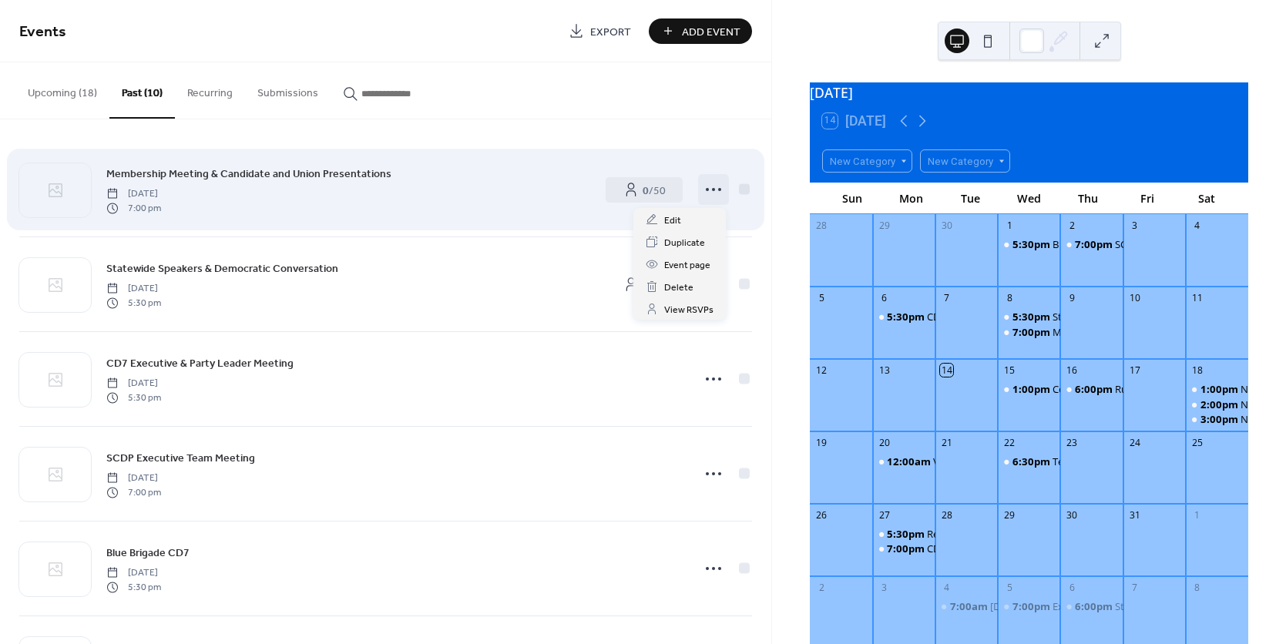  What do you see at coordinates (904, 548) in the screenshot?
I see `div: CD7 Rural Caucus` at bounding box center [904, 548].